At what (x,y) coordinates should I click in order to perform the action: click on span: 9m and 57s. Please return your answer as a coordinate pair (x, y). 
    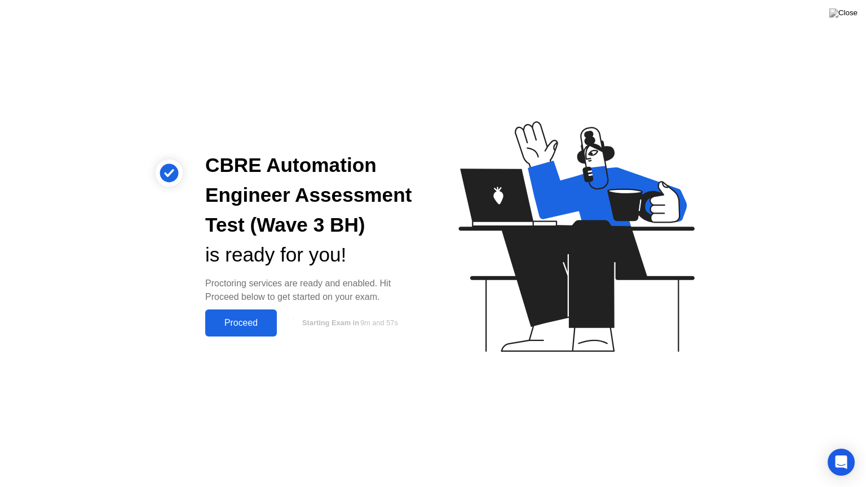
    Looking at the image, I should click on (379, 322).